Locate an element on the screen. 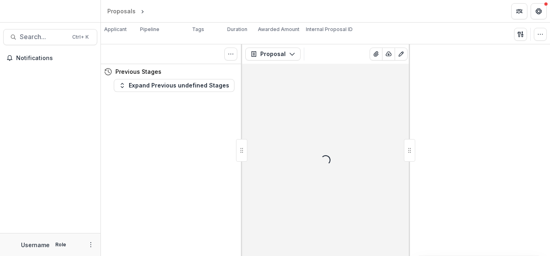 The height and width of the screenshot is (256, 550). p: Username is located at coordinates (35, 245).